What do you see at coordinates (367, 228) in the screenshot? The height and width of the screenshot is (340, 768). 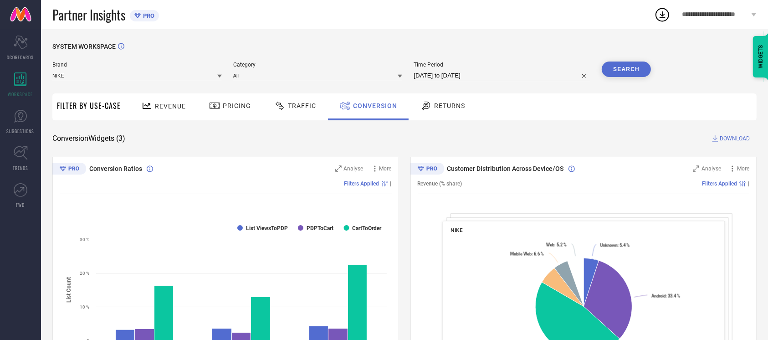 I see `text: CartToOrder` at bounding box center [367, 228].